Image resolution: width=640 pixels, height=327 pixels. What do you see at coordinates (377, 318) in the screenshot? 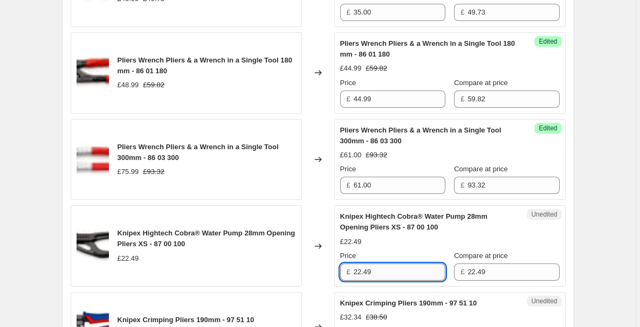
I see `strike: £38.50` at bounding box center [377, 318].